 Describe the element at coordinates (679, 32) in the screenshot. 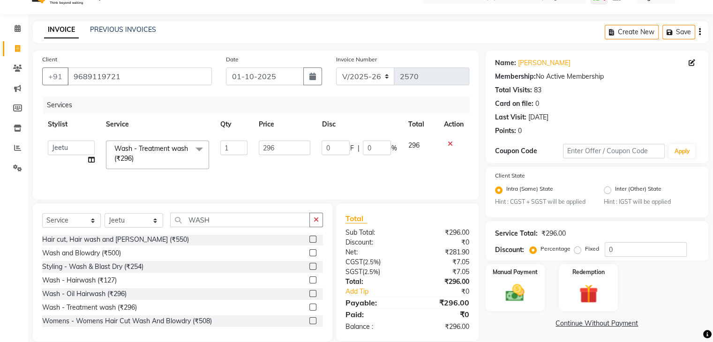

I see `button: Save` at that location.